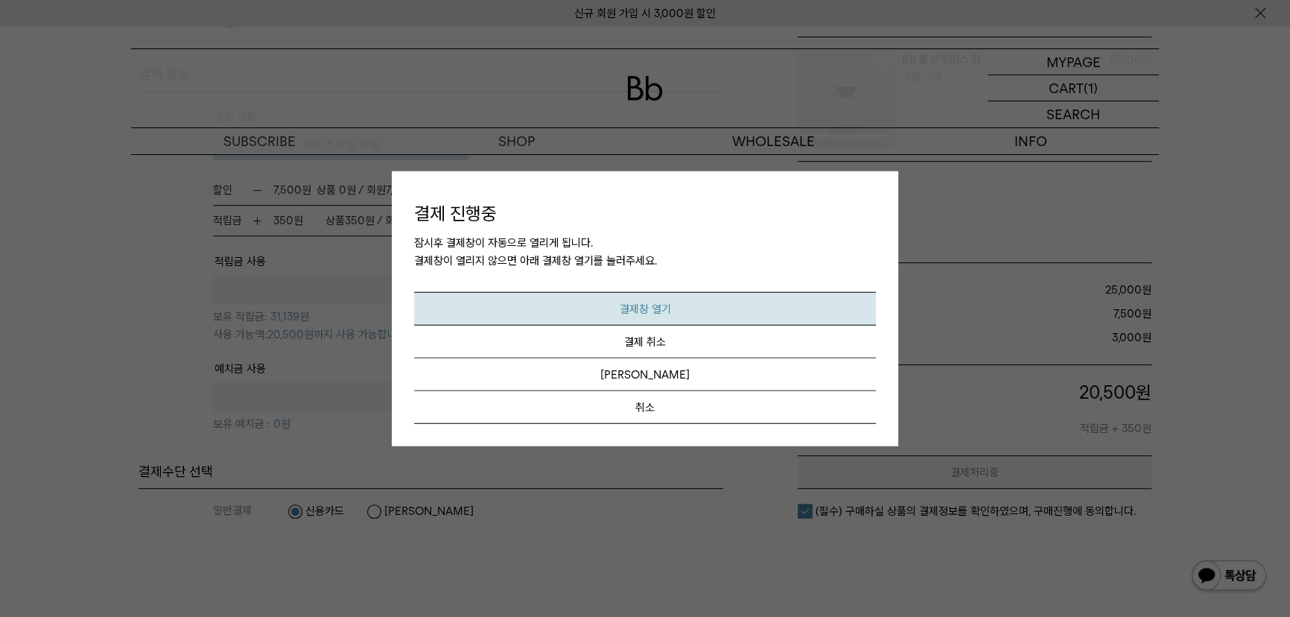 This screenshot has width=1290, height=617. I want to click on button: 취소, so click(645, 407).